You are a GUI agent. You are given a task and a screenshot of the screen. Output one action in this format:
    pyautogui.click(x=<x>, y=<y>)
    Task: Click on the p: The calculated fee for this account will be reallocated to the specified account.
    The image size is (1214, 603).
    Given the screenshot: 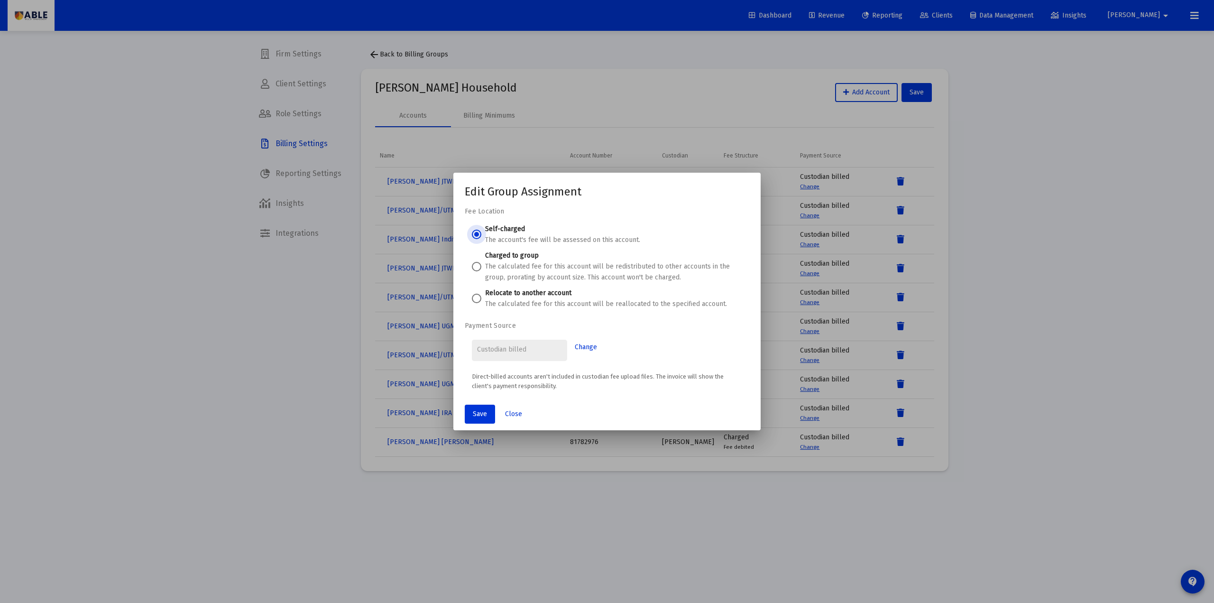 What is the action you would take?
    pyautogui.click(x=606, y=304)
    